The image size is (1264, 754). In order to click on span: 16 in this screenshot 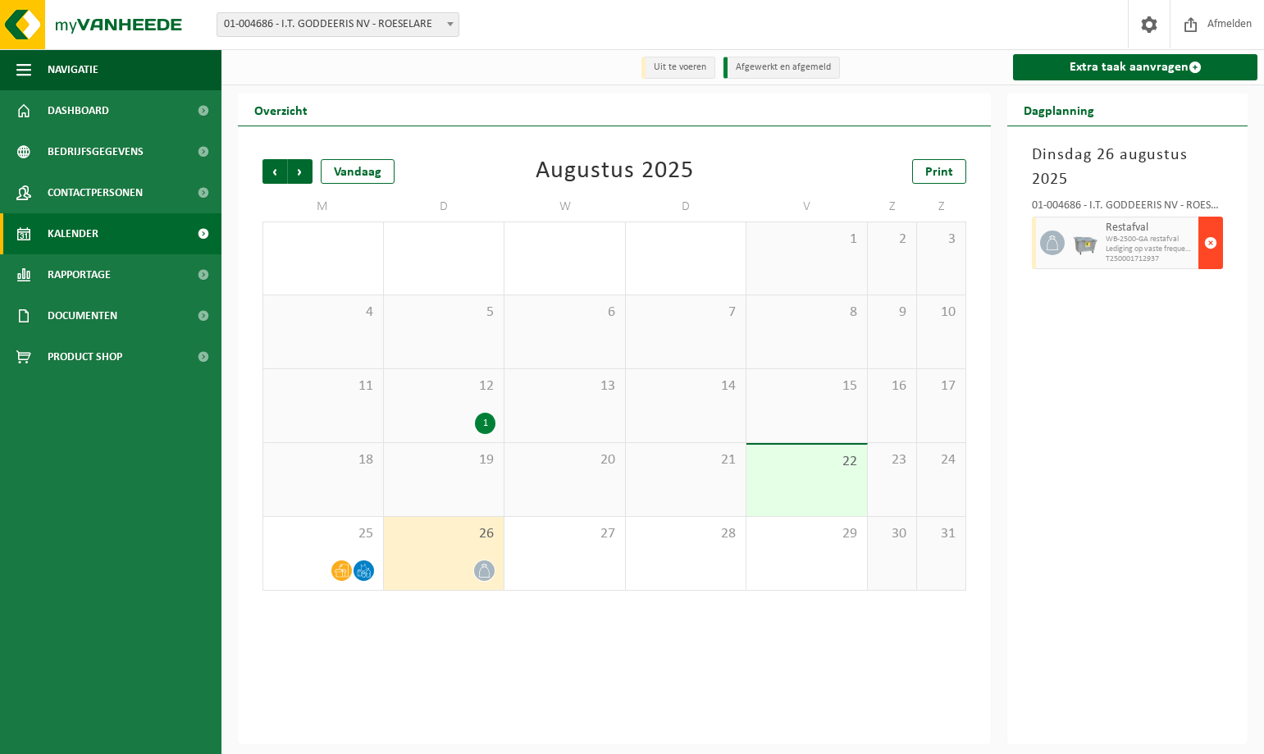, I will do `click(892, 386)`.